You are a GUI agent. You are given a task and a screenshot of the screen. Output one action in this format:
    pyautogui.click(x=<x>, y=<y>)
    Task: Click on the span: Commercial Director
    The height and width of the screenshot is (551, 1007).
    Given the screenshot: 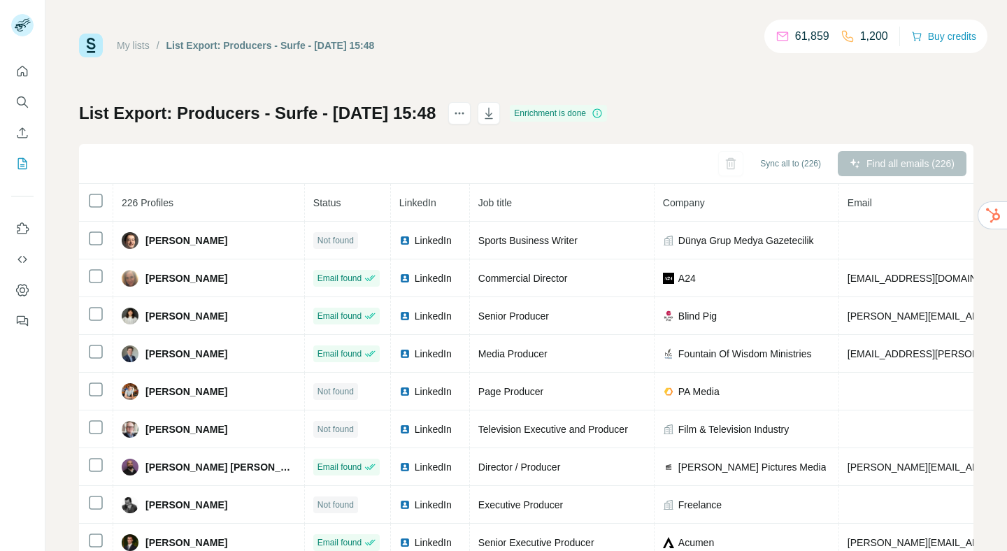 What is the action you would take?
    pyautogui.click(x=523, y=278)
    